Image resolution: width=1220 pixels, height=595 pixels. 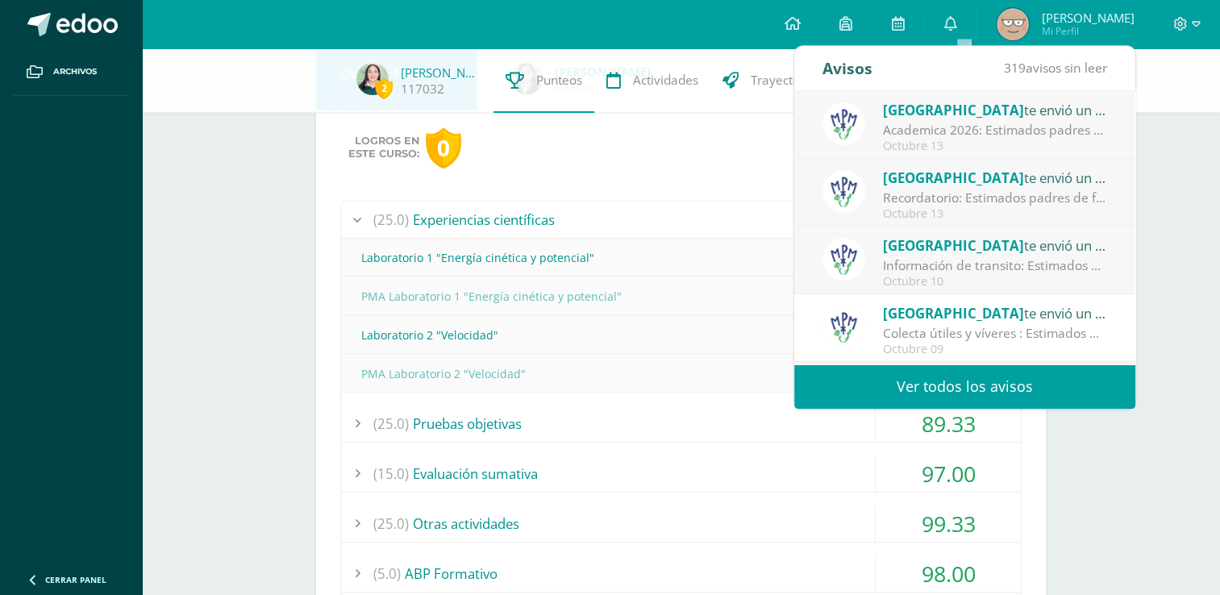 What do you see at coordinates (384, 148) in the screenshot?
I see `span: Logros en este curso:` at bounding box center [384, 148].